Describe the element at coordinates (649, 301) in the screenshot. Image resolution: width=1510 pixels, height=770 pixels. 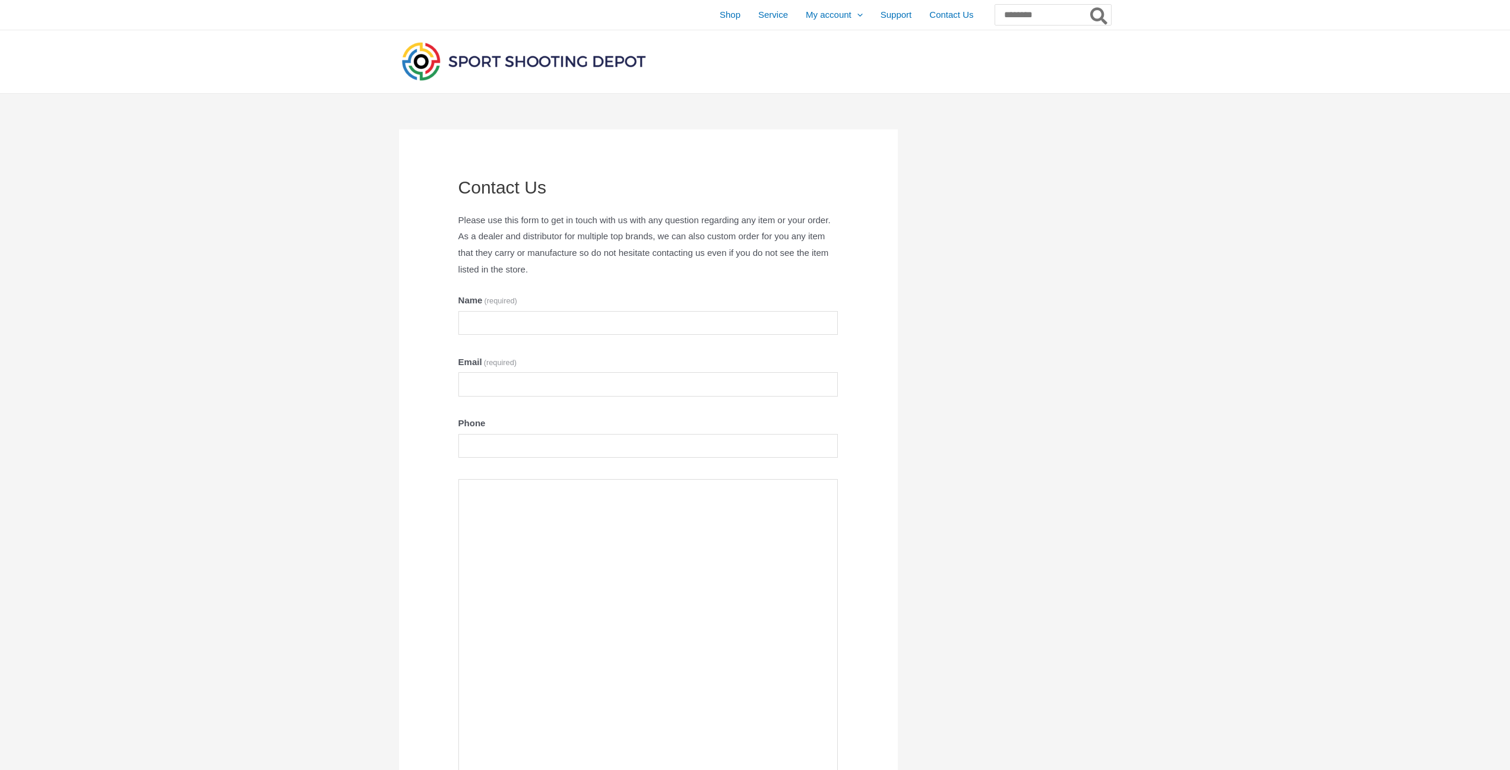
I see `label: Name` at that location.